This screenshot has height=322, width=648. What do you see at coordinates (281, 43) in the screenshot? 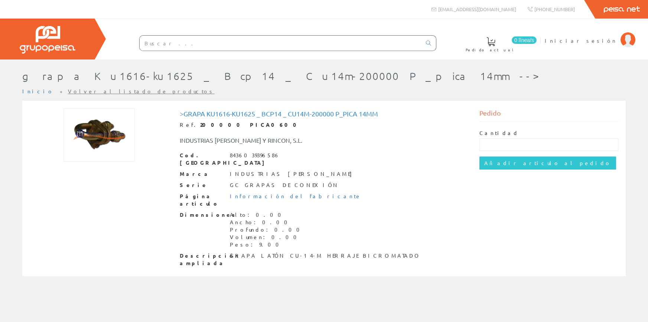
I see `input: Buscar ...` at bounding box center [281, 43].